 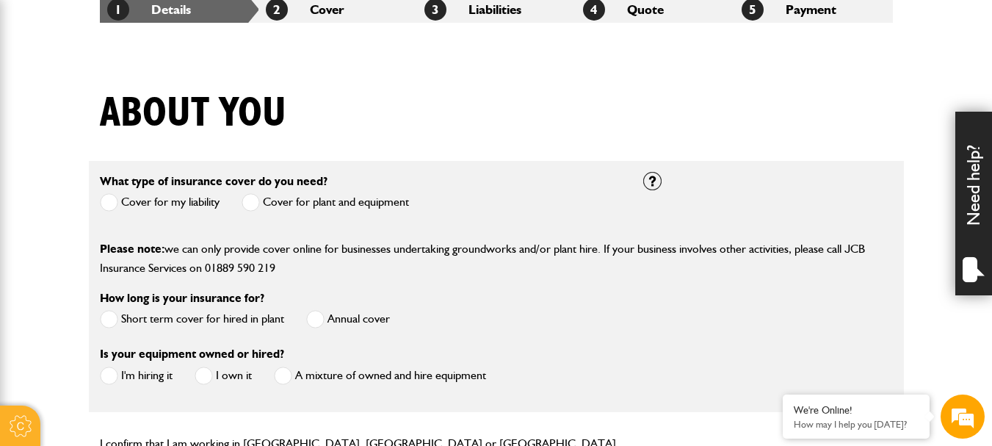 I want to click on label: Short term cover for hired in plant, so click(x=192, y=319).